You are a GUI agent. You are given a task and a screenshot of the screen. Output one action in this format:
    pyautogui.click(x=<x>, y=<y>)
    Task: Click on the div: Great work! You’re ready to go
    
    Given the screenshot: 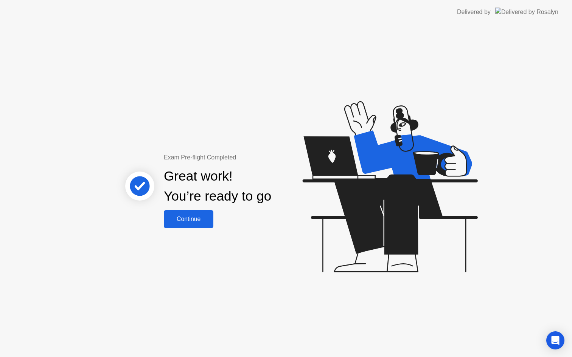 What is the action you would take?
    pyautogui.click(x=217, y=186)
    